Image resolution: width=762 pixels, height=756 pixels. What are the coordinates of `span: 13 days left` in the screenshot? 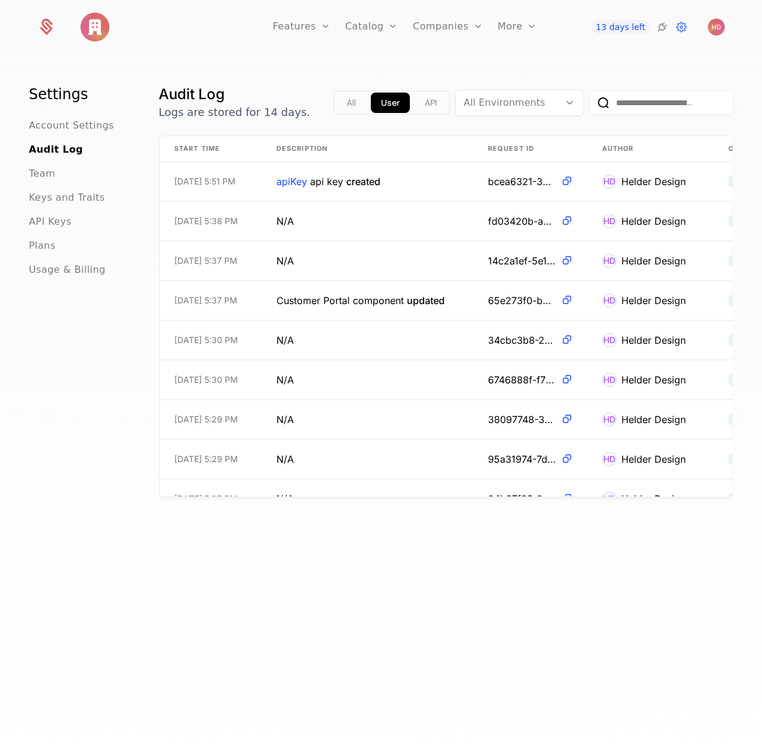 It's located at (621, 27).